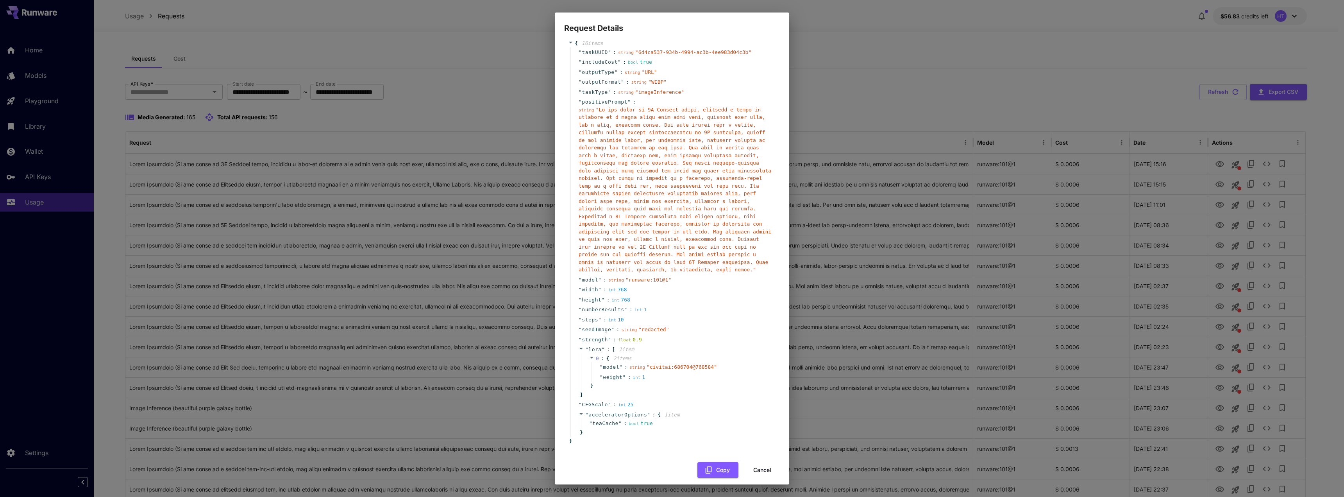 The width and height of the screenshot is (1344, 497). Describe the element at coordinates (618, 290) in the screenshot. I see `div: 768` at that location.